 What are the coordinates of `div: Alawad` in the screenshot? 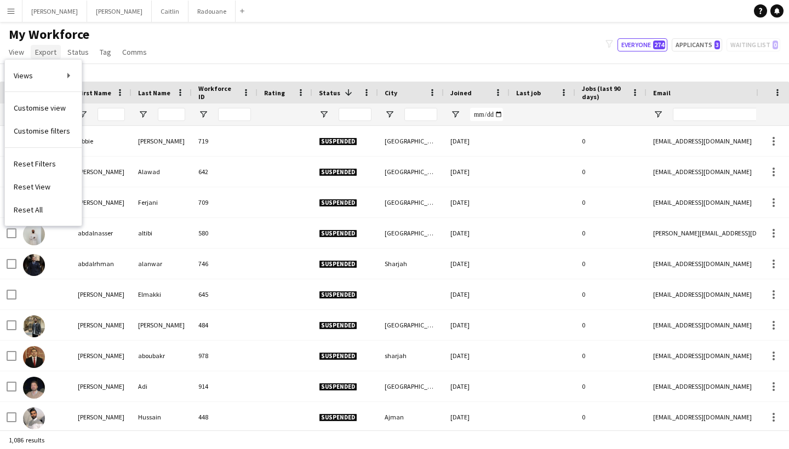 It's located at (162, 171).